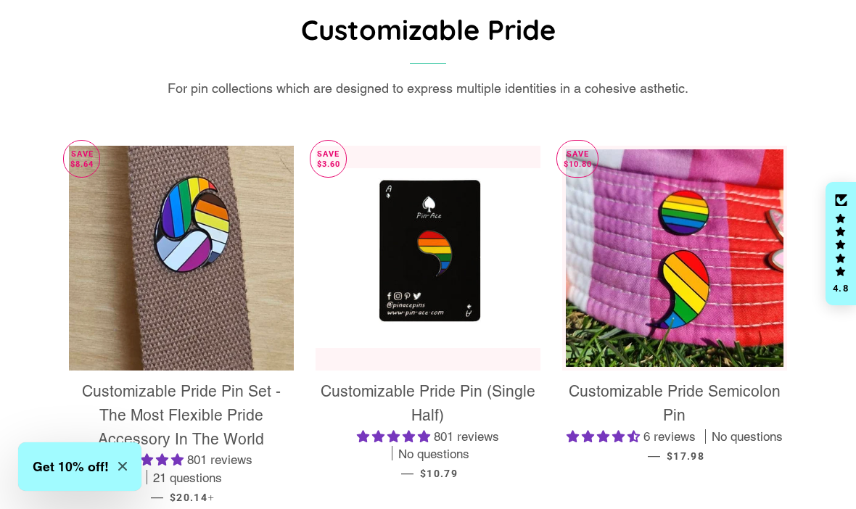 The height and width of the screenshot is (509, 856). Describe the element at coordinates (192, 497) in the screenshot. I see `span: $20.14` at that location.